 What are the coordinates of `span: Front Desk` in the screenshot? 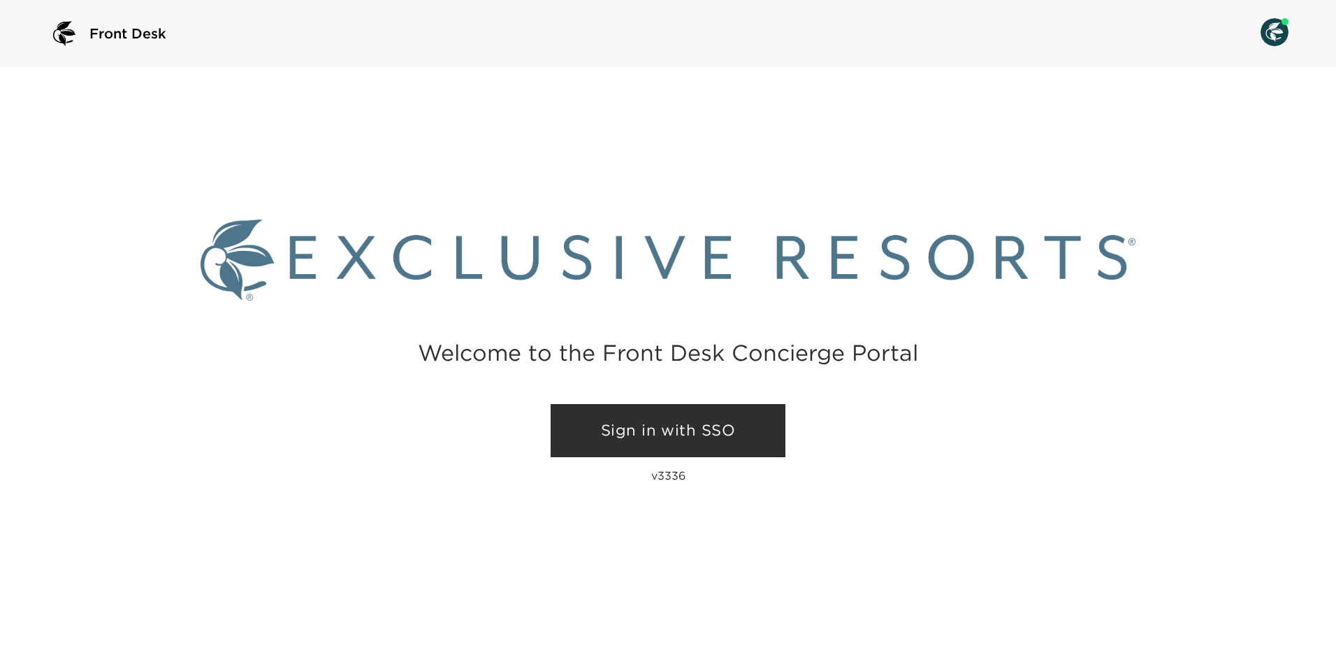 It's located at (128, 34).